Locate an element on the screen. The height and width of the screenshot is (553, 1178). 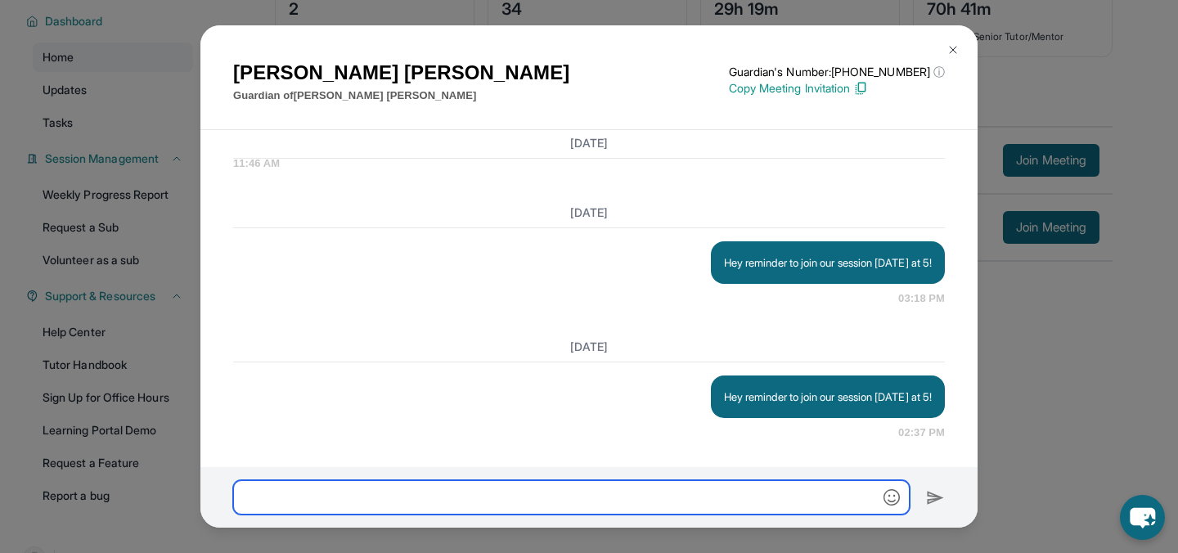
img: Emoji is located at coordinates (891, 497).